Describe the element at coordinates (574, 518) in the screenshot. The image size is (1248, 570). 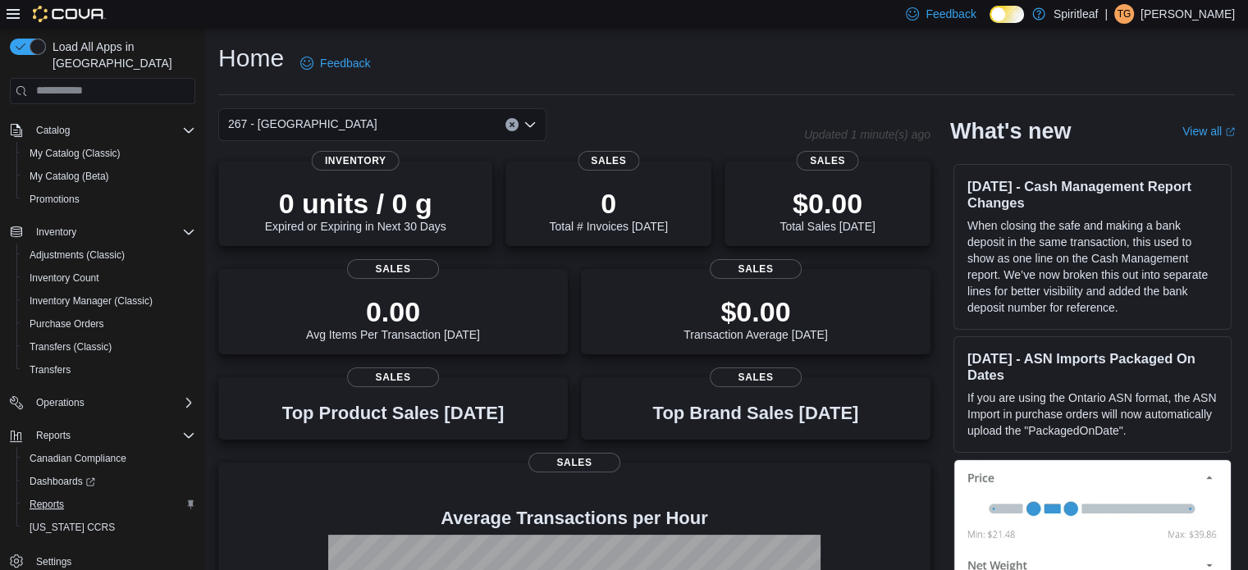
I see `h4: Average Transactions per Hour` at that location.